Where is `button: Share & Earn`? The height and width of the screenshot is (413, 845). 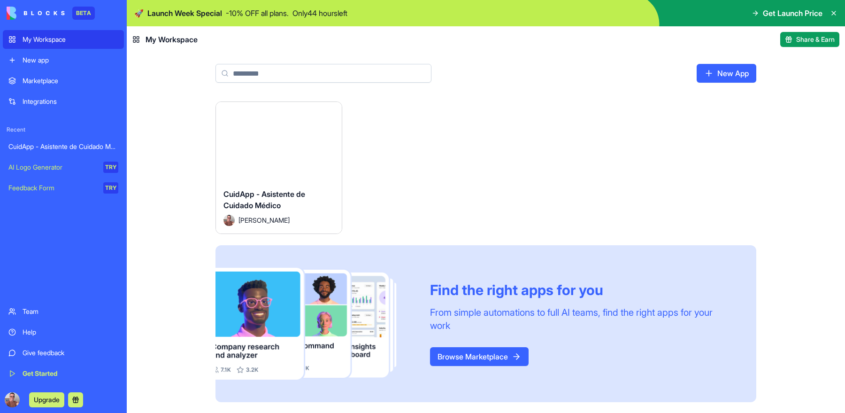 button: Share & Earn is located at coordinates (810, 39).